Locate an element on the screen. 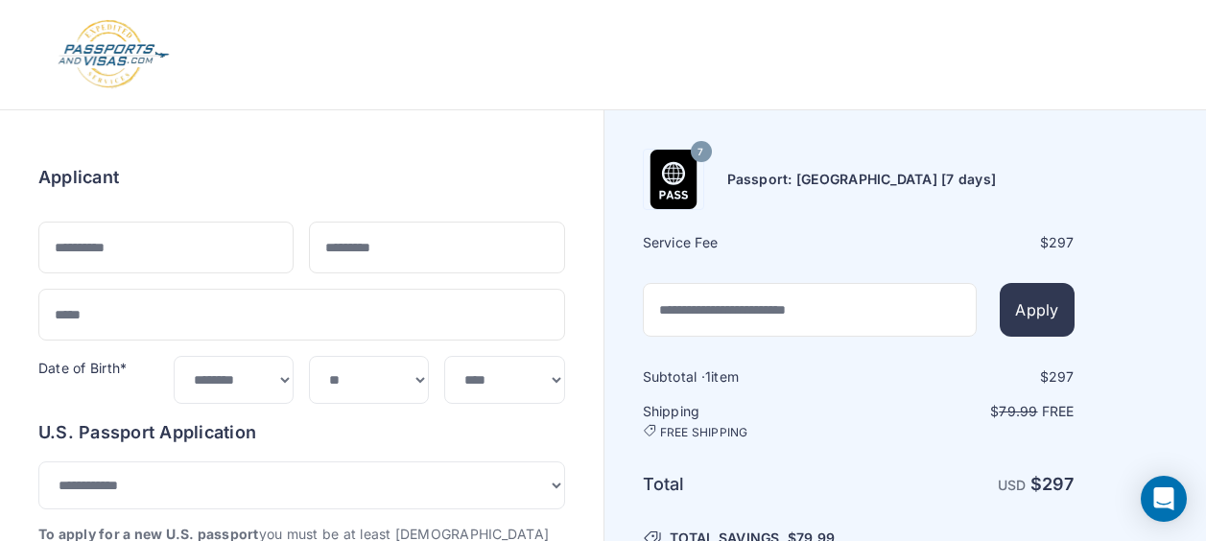  h6: Applicant is located at coordinates (79, 178).